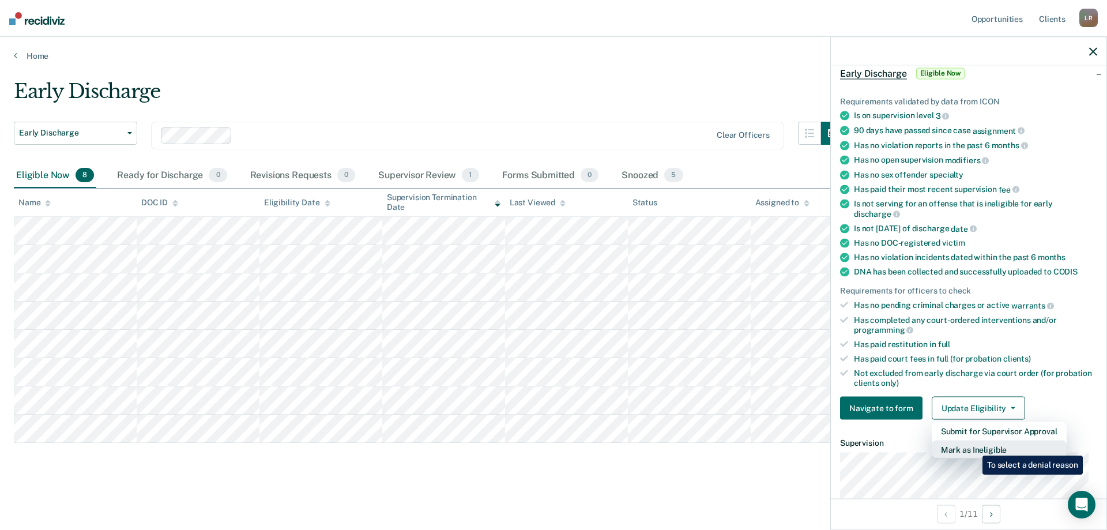  I want to click on div: DNA has been collected and successfully uploaded to, so click(976, 272).